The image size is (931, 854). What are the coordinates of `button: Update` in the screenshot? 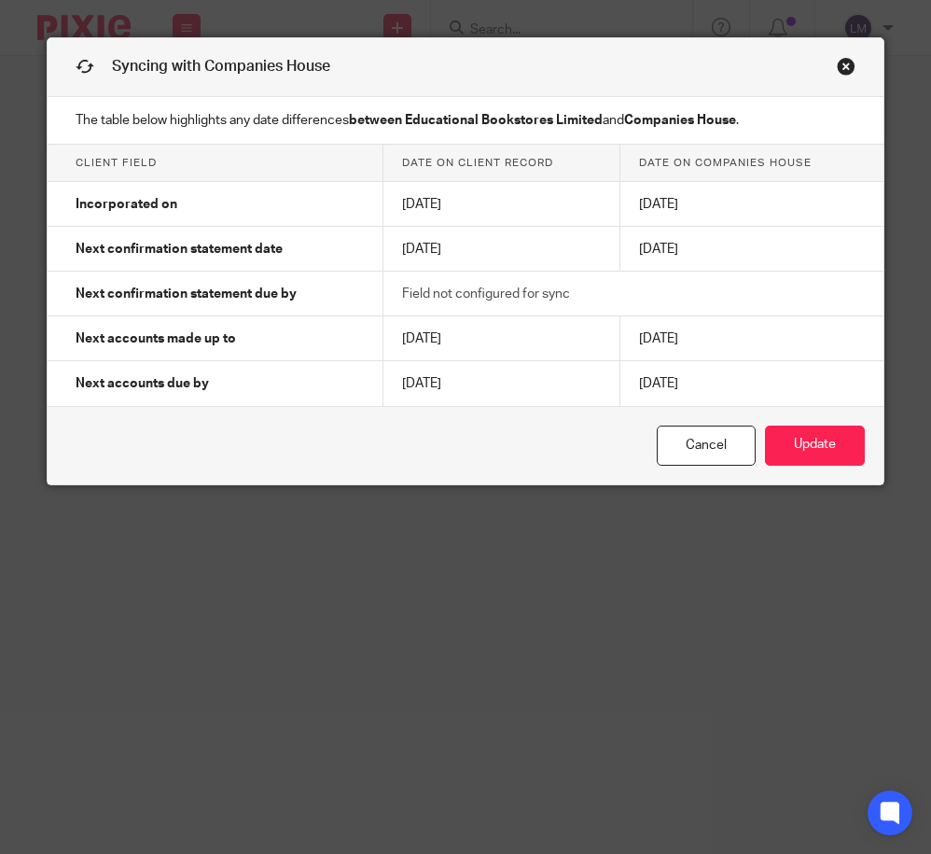 It's located at (814, 445).